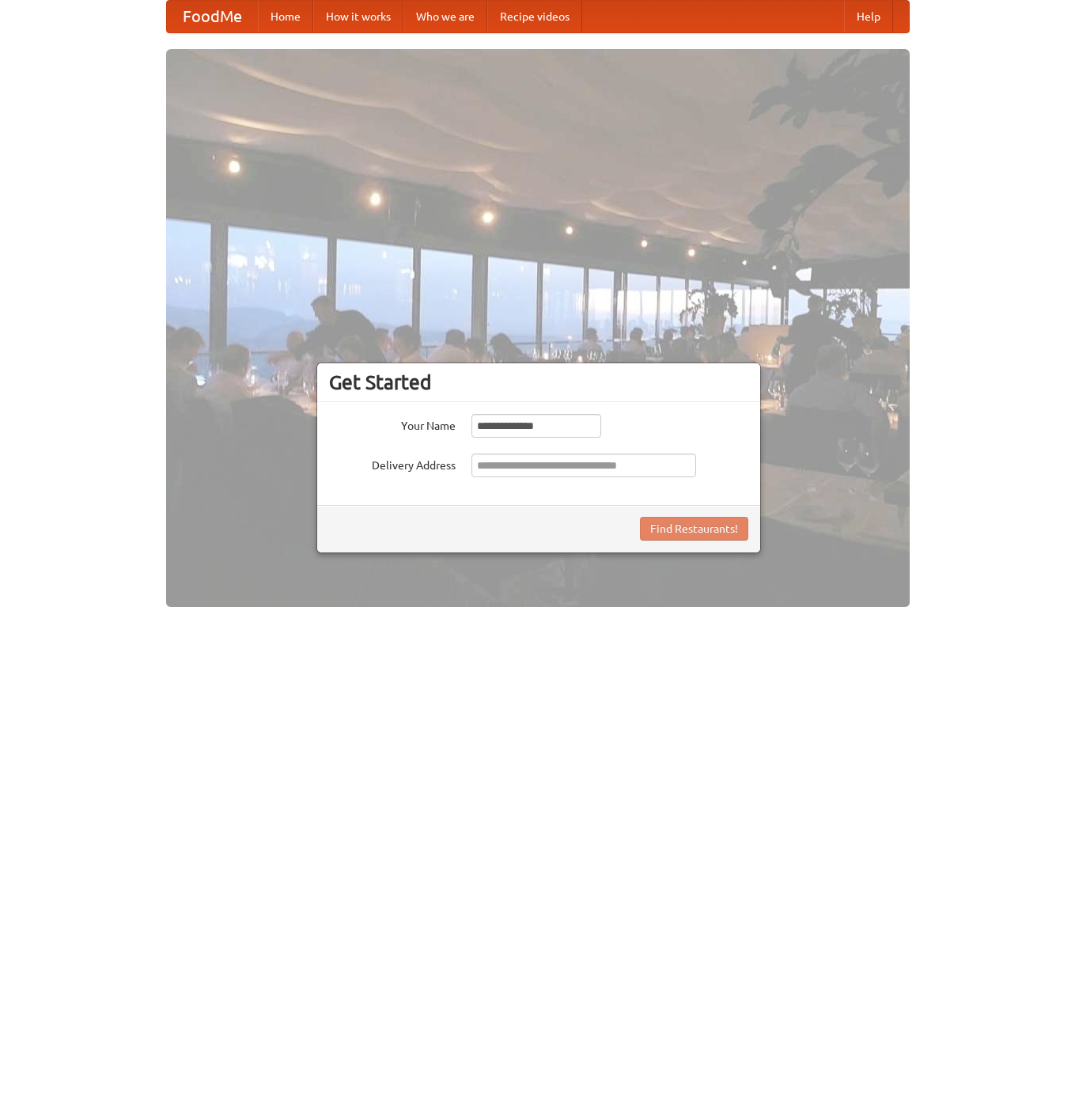 The height and width of the screenshot is (1120, 1075). I want to click on a: FoodMe, so click(212, 17).